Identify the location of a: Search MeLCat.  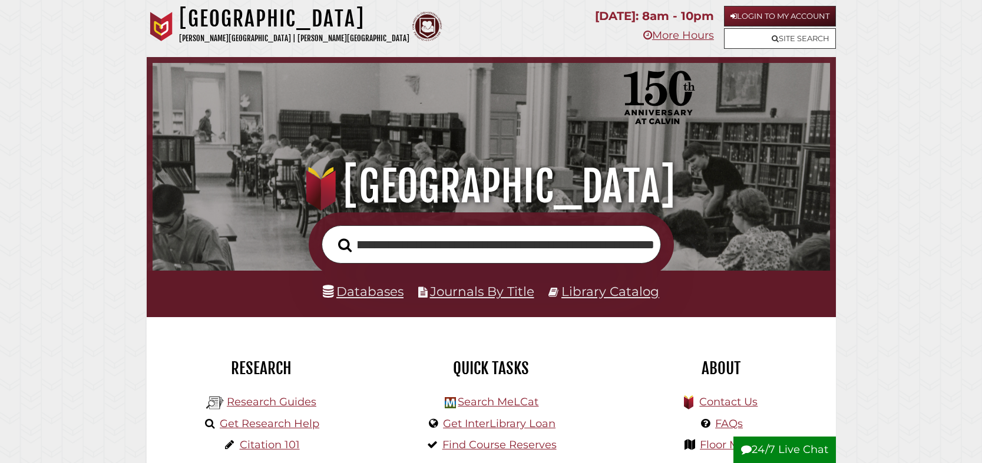
(498, 402).